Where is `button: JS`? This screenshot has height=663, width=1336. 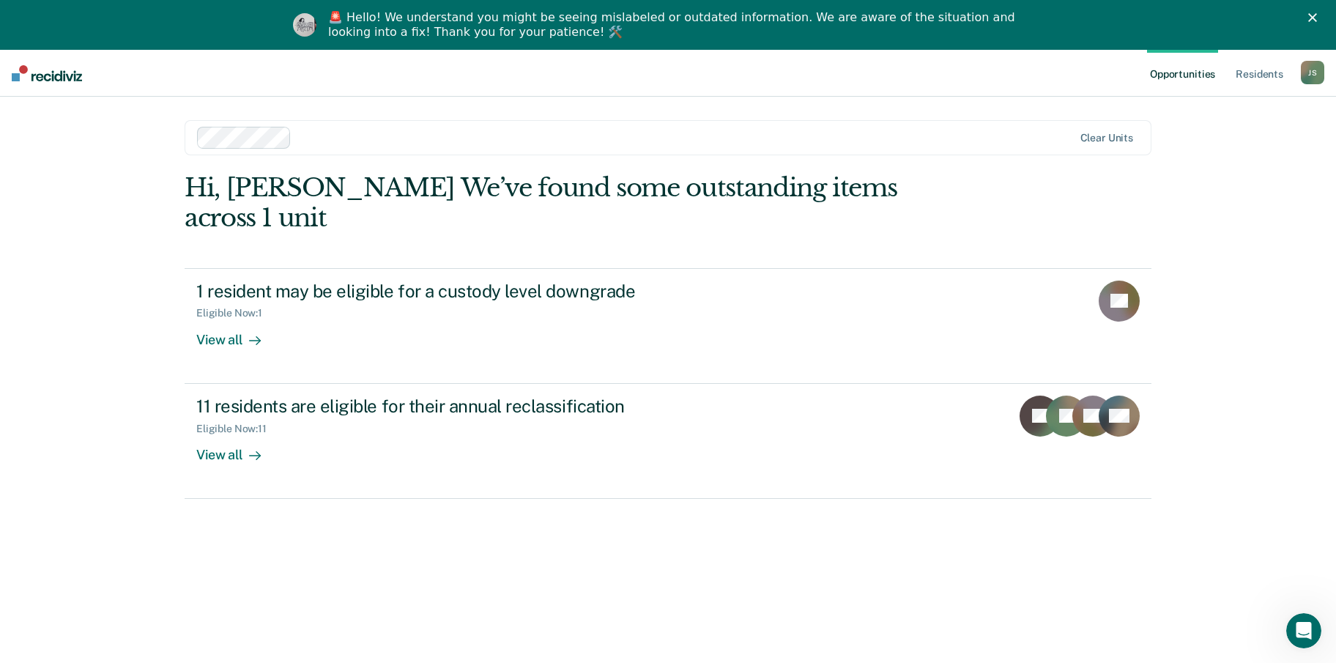
button: JS is located at coordinates (1313, 73).